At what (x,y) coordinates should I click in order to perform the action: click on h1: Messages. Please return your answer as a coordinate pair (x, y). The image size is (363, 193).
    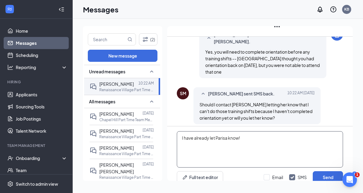
    Looking at the image, I should click on (101, 9).